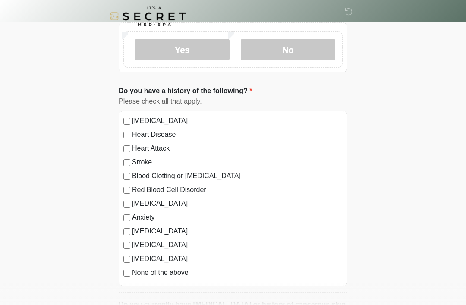 The width and height of the screenshot is (466, 305). Describe the element at coordinates (182, 50) in the screenshot. I see `label: Yes` at that location.